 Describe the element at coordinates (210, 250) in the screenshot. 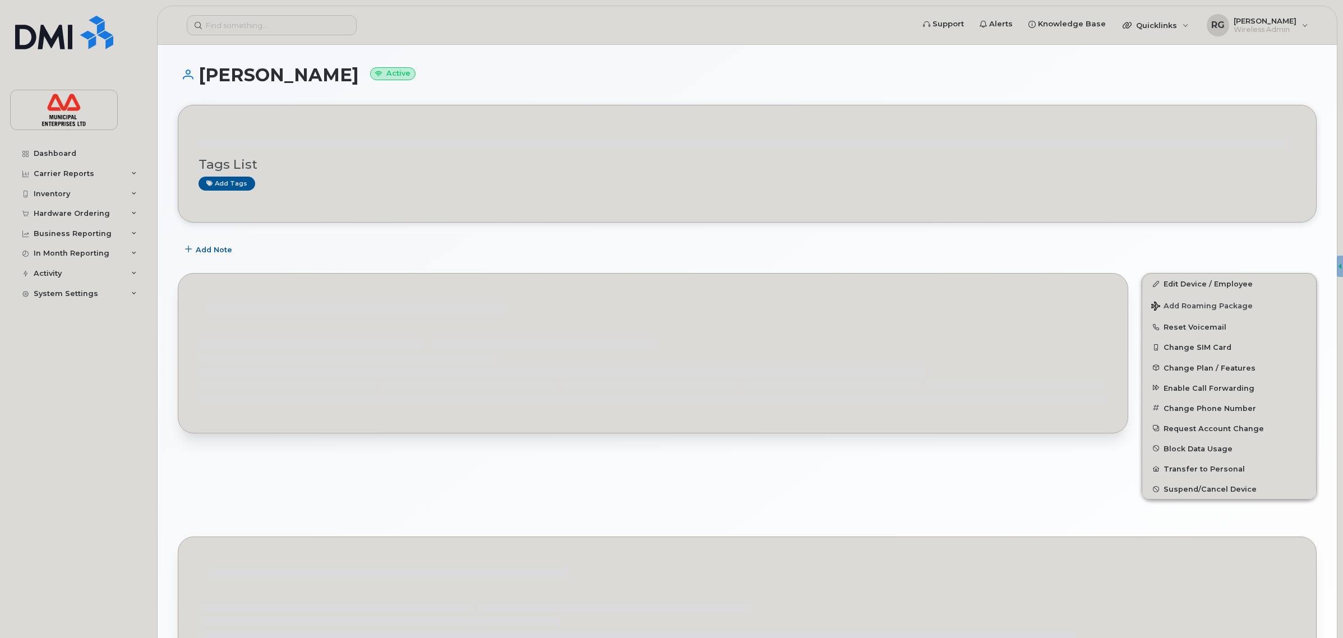

I see `button: Add Note` at that location.